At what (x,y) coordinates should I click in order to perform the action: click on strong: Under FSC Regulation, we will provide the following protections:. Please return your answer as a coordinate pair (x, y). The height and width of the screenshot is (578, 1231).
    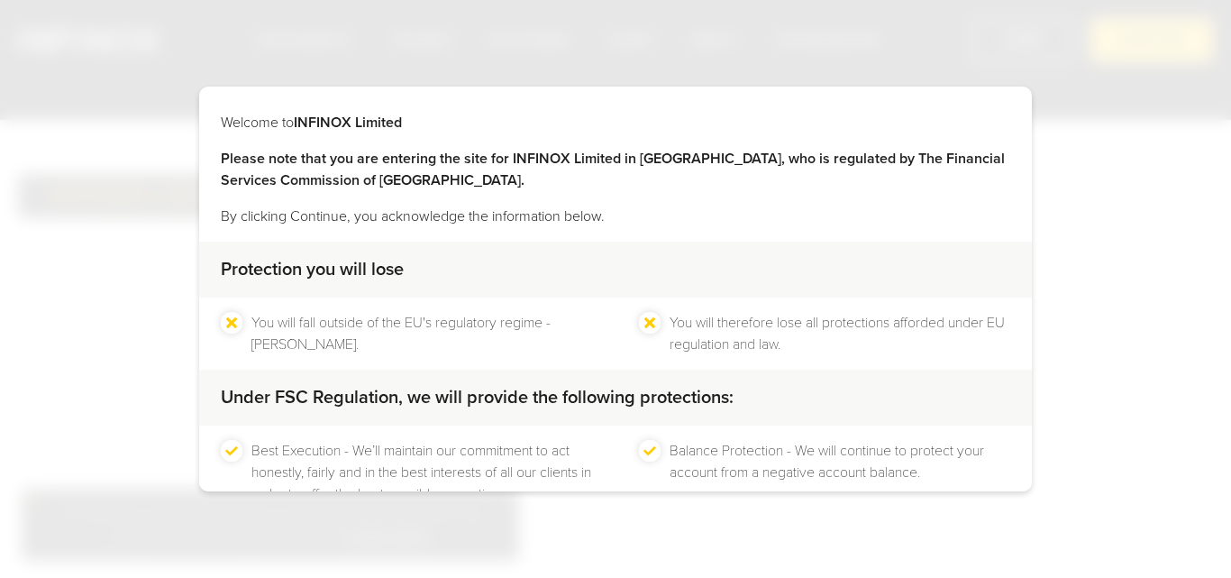
    Looking at the image, I should click on (477, 397).